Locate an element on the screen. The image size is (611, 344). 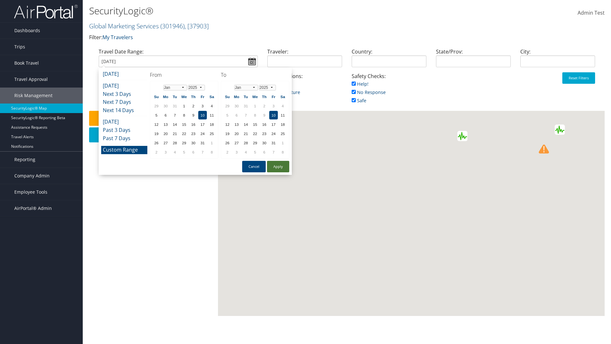
h1: SecurityLogic® is located at coordinates (261, 11).